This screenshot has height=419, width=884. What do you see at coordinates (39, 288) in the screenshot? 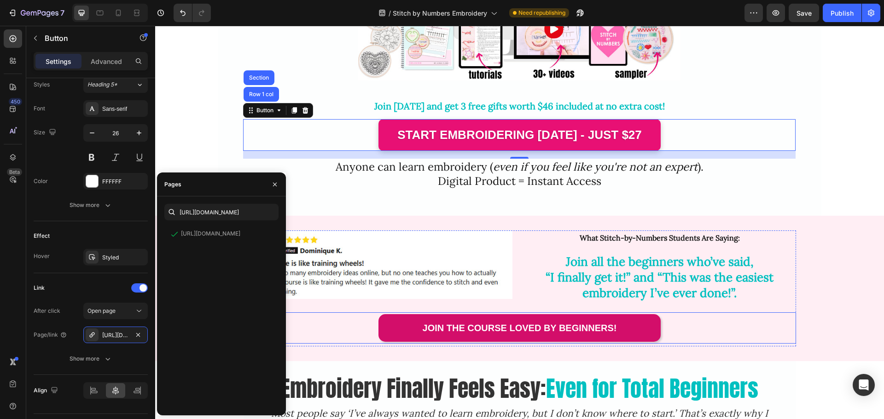
I see `div: Link` at bounding box center [39, 288].